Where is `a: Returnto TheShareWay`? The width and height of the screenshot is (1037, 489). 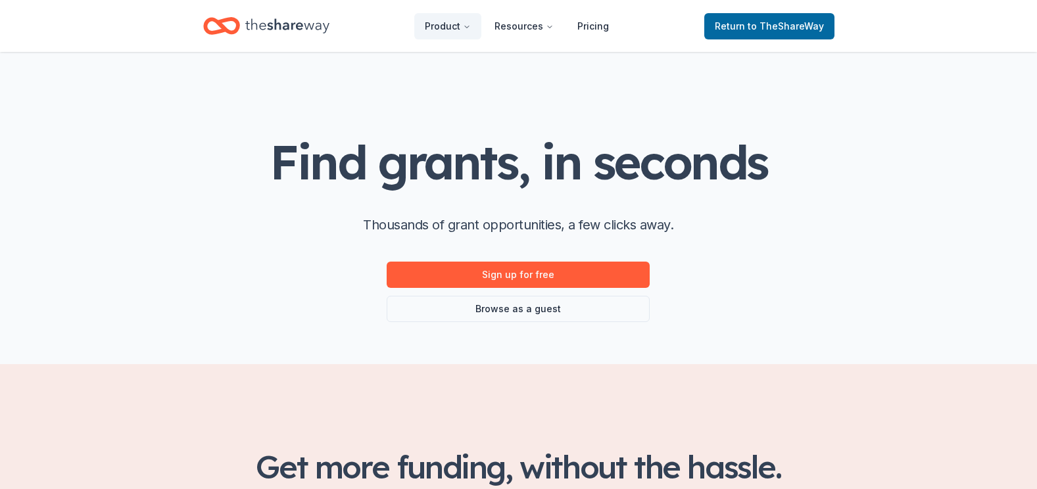
a: Returnto TheShareWay is located at coordinates (770, 26).